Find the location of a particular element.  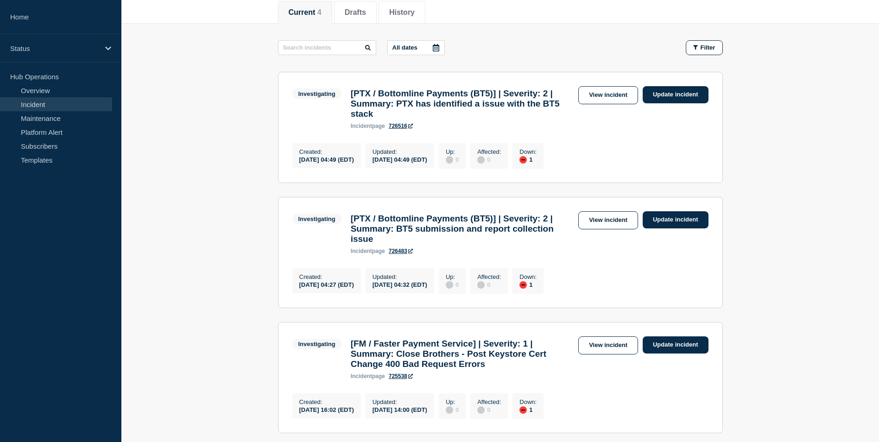

h3: [PTX / Bottomline Payments (BT5)] | Severity: 2 | Summary: PTX has identified a issue with the BT... is located at coordinates (462, 104).